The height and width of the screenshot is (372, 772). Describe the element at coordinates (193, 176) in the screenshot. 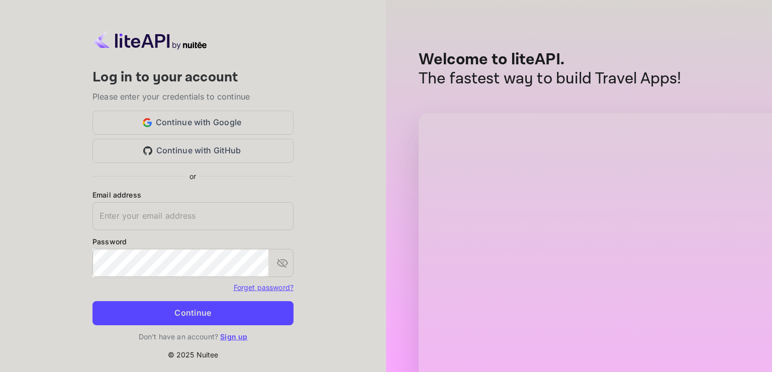

I see `p: or` at that location.